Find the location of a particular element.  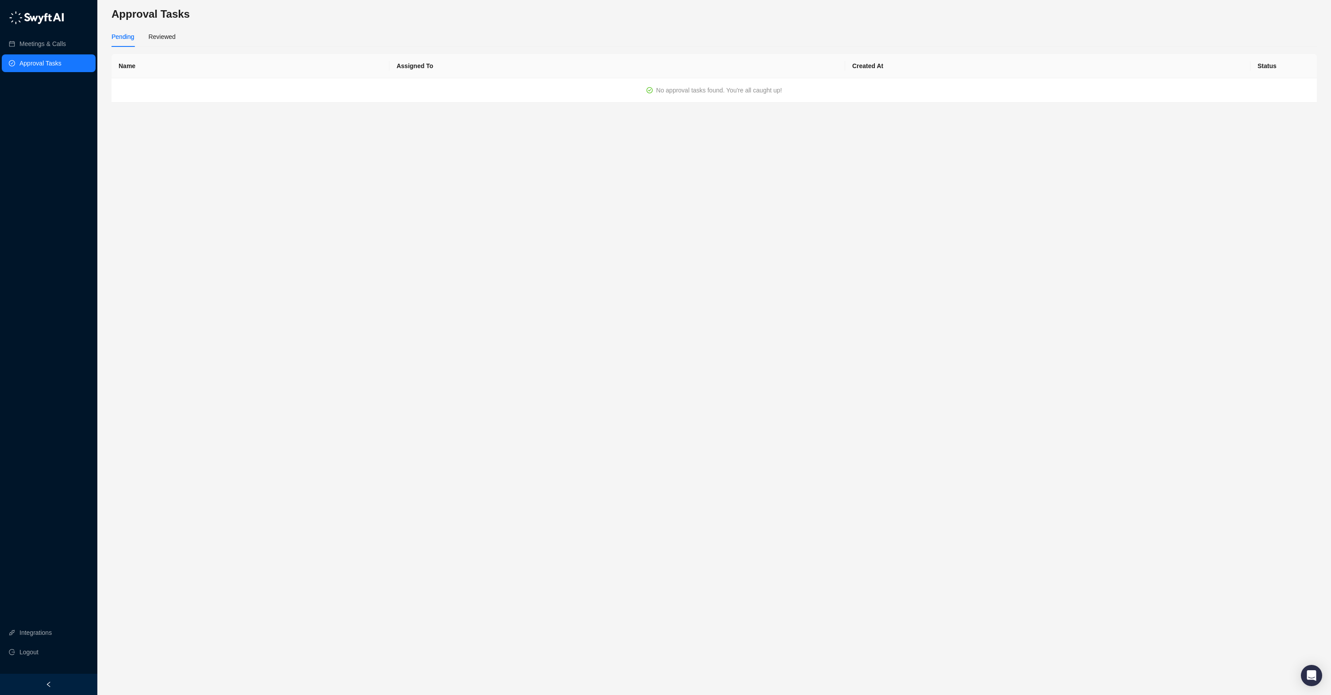

span: Logout is located at coordinates (29, 652).